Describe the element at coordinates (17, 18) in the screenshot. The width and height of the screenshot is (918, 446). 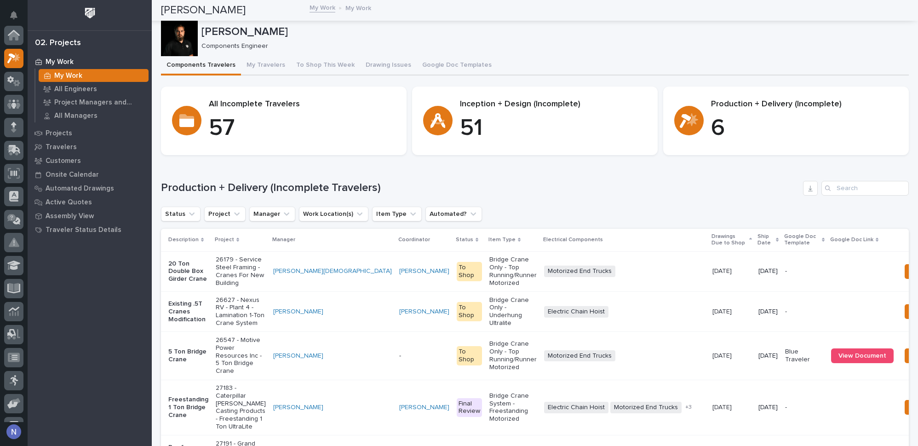
I see `div: Notifications` at that location.